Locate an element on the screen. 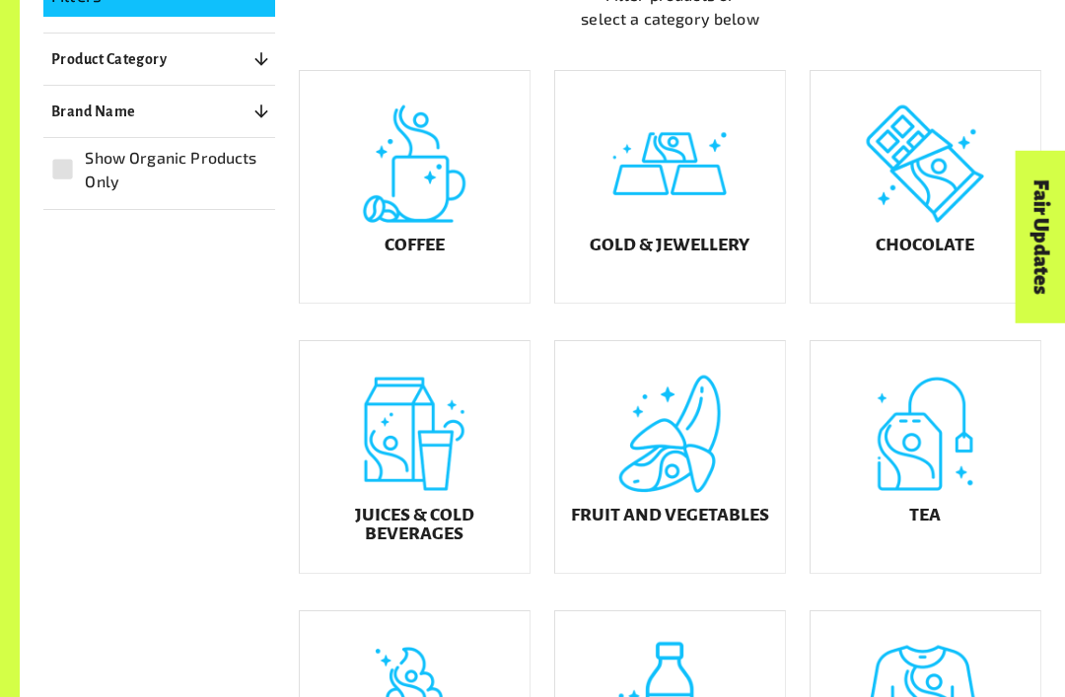 Image resolution: width=1065 pixels, height=697 pixels. h5: Juices & Cold Beverages is located at coordinates (414, 526).